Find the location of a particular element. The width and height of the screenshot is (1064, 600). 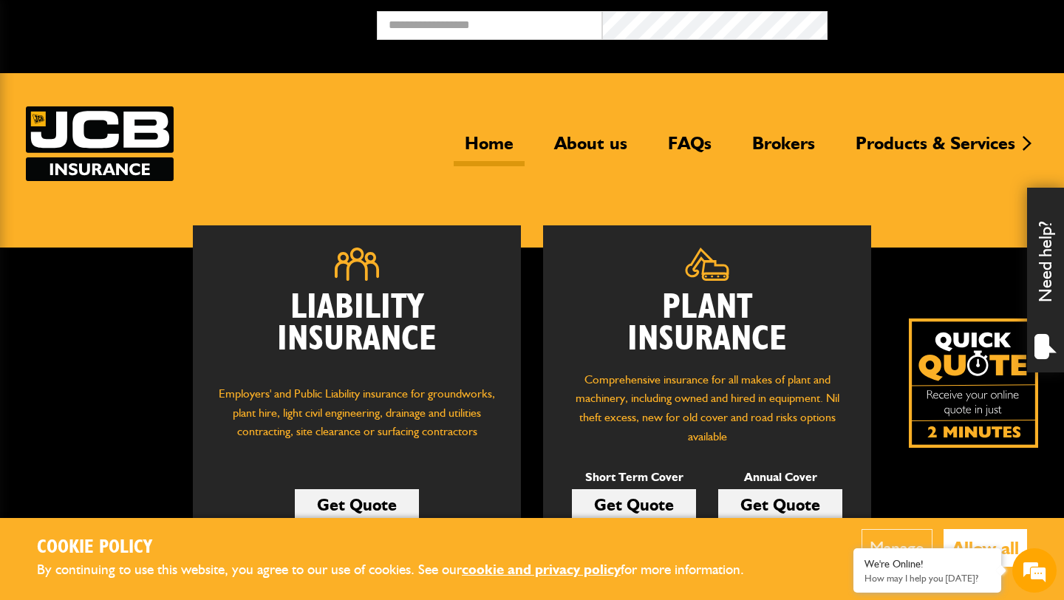

a: JCB Insurance Services is located at coordinates (100, 143).